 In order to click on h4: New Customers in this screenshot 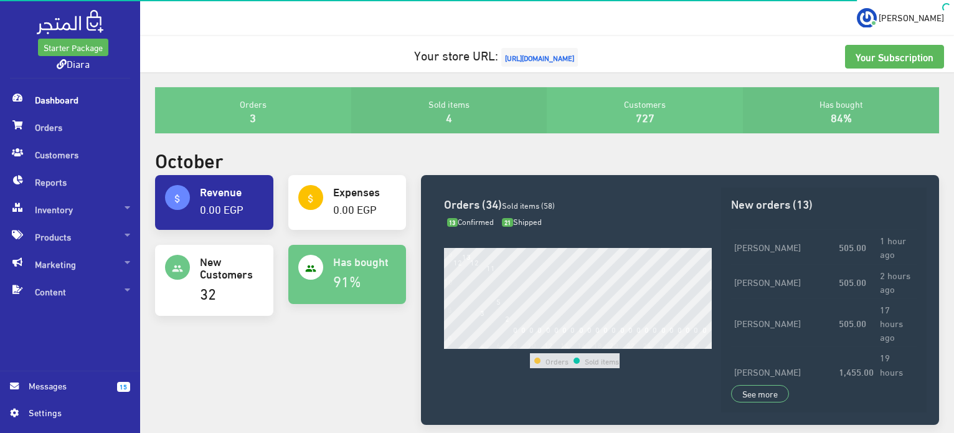, I will do `click(232, 267)`.